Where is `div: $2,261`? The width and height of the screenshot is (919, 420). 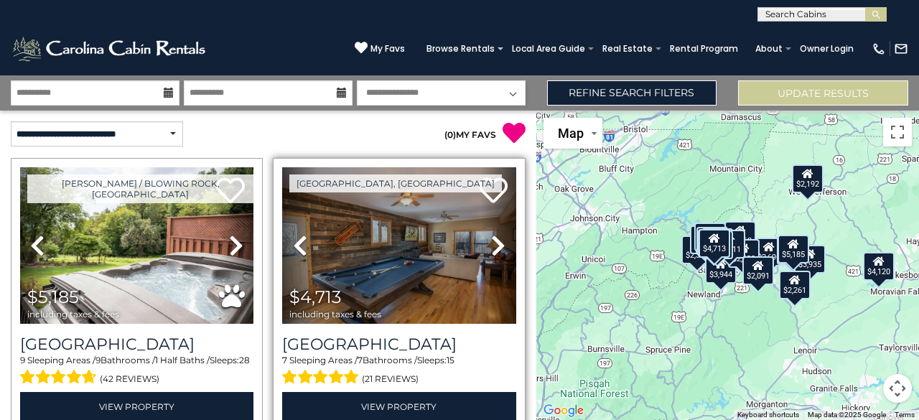
div: $2,261 is located at coordinates (796, 284).